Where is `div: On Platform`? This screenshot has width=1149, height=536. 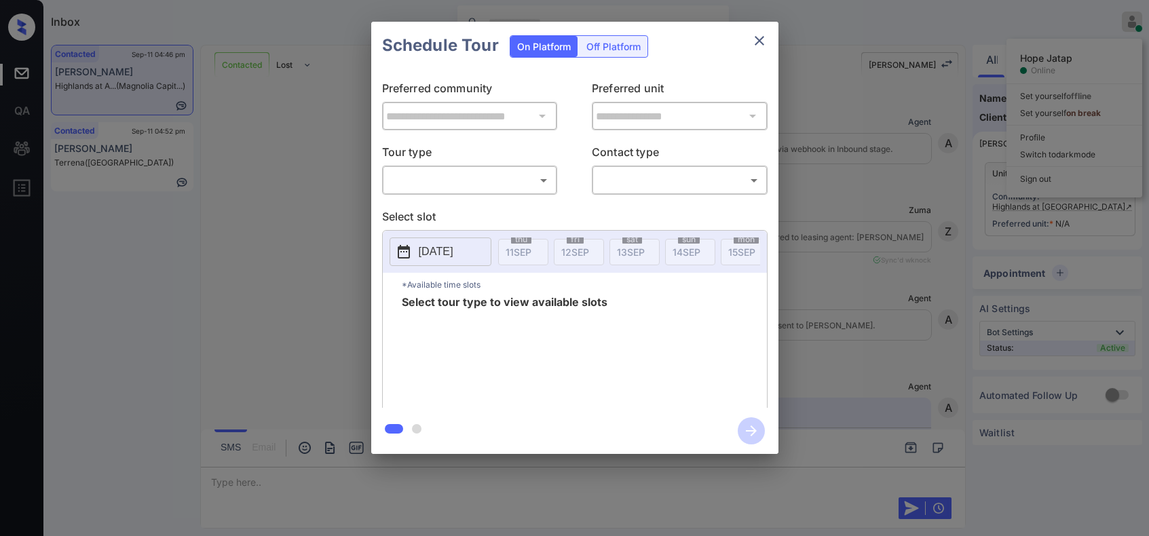
div: On Platform is located at coordinates (544, 46).